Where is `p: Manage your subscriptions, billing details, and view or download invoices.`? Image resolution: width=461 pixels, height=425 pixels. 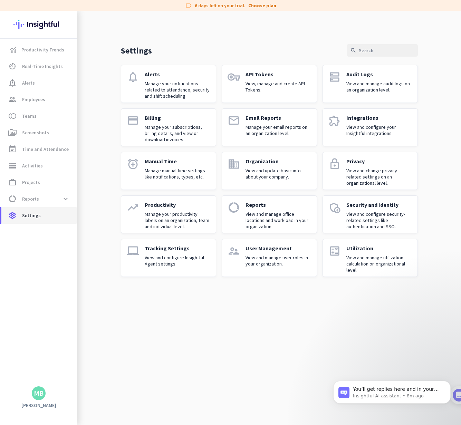 p: Manage your subscriptions, billing details, and view or download invoices. is located at coordinates (178, 133).